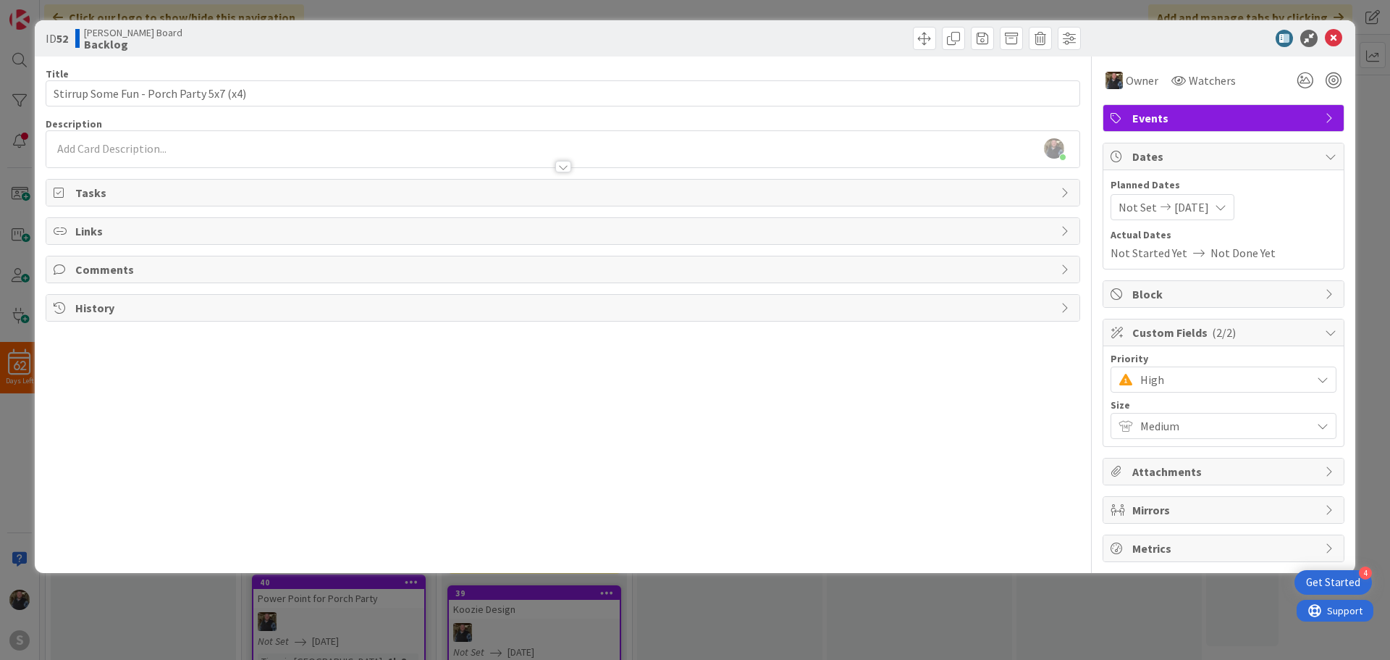  Describe the element at coordinates (1224, 235) in the screenshot. I see `span: Actual Dates` at that location.